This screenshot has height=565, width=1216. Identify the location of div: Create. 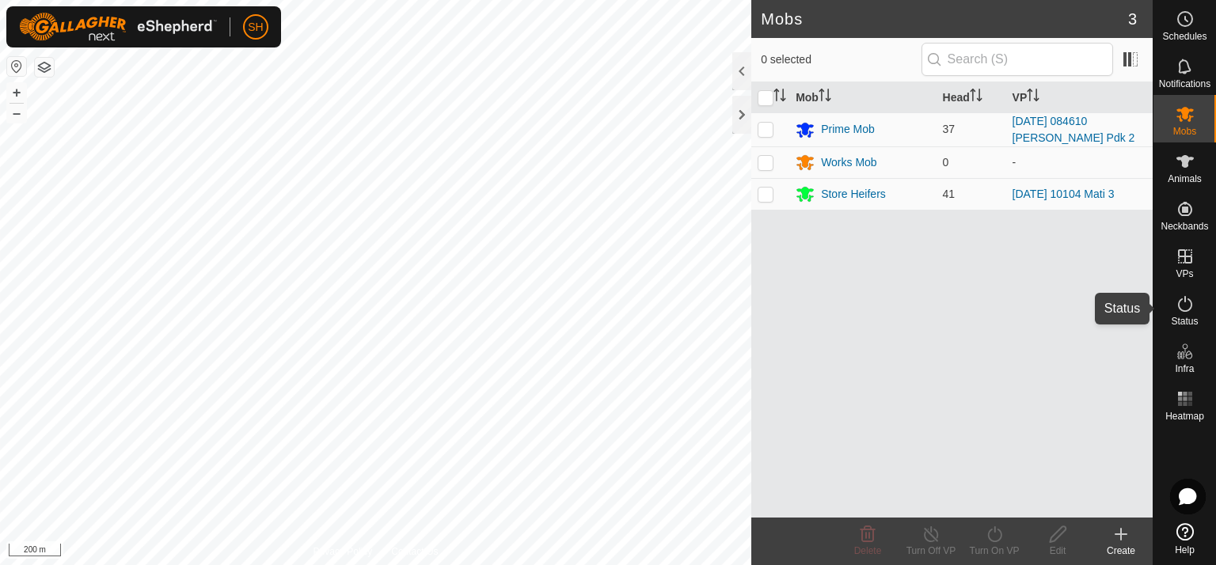
(1121, 551).